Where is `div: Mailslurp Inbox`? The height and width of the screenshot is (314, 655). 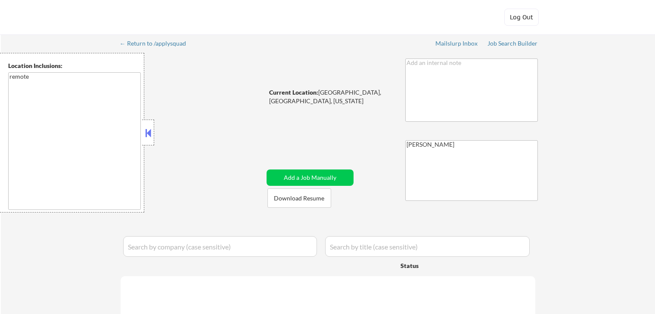
div: Mailslurp Inbox is located at coordinates (457, 43).